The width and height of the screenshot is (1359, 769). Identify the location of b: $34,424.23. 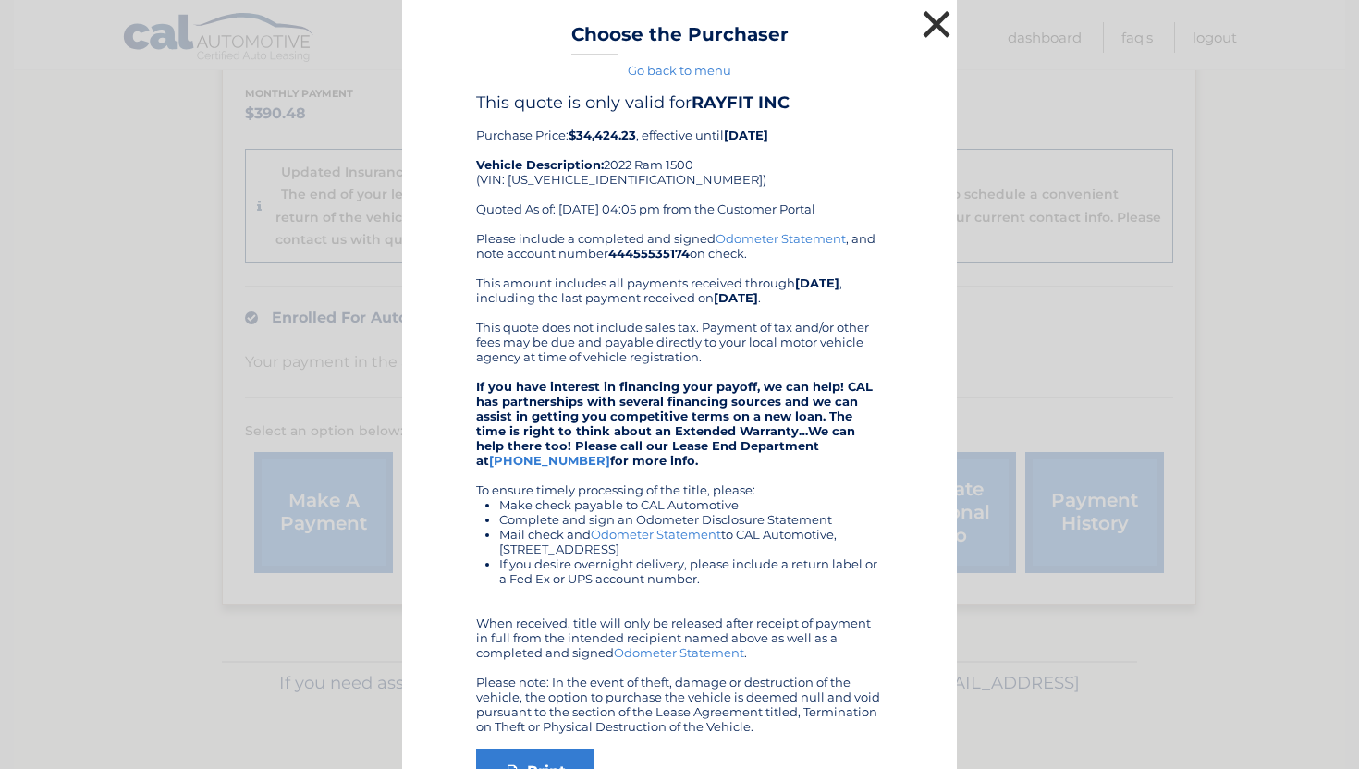
(602, 135).